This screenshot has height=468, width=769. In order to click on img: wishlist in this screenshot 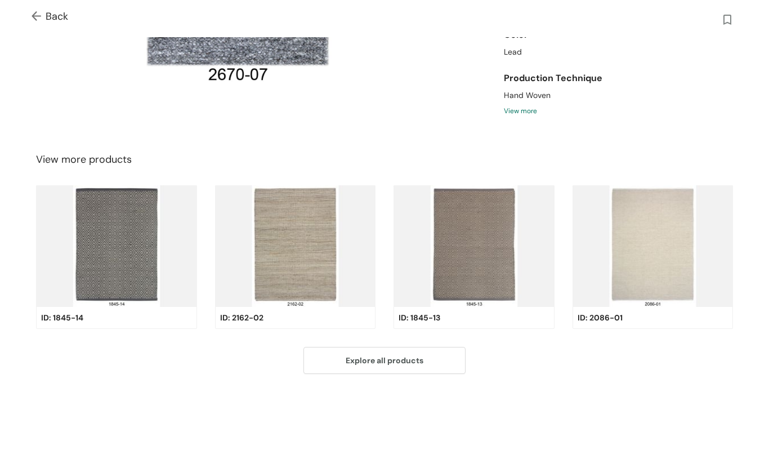, I will do `click(727, 20)`.